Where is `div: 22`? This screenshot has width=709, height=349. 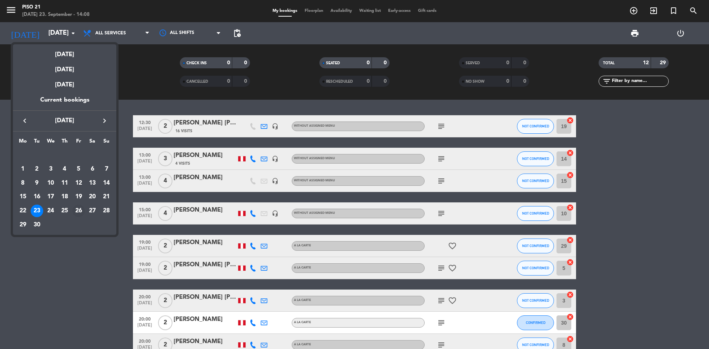
div: 22 is located at coordinates (23, 211).